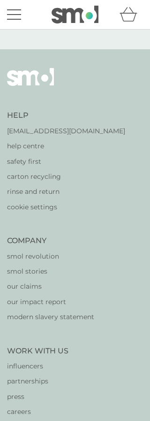  What do you see at coordinates (66, 176) in the screenshot?
I see `p: carton recycling` at bounding box center [66, 176].